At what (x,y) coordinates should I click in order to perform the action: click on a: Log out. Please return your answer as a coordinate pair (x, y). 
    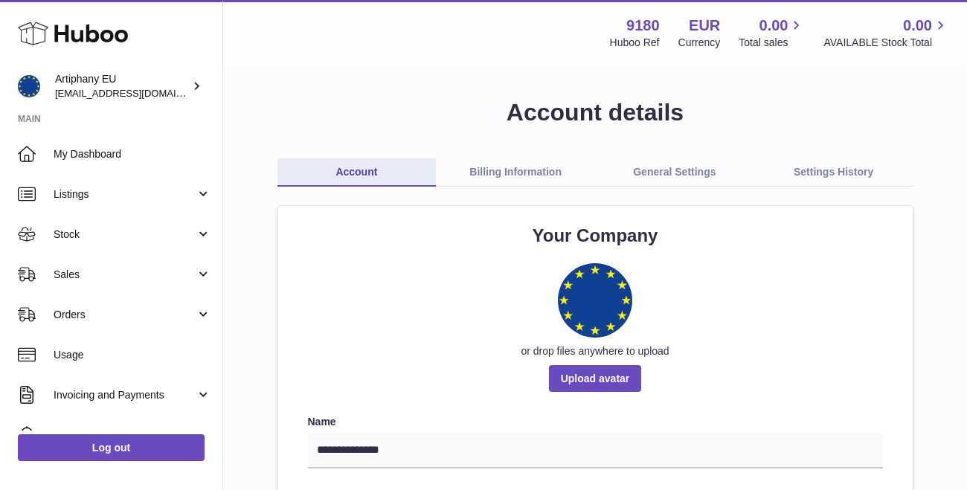
    Looking at the image, I should click on (111, 448).